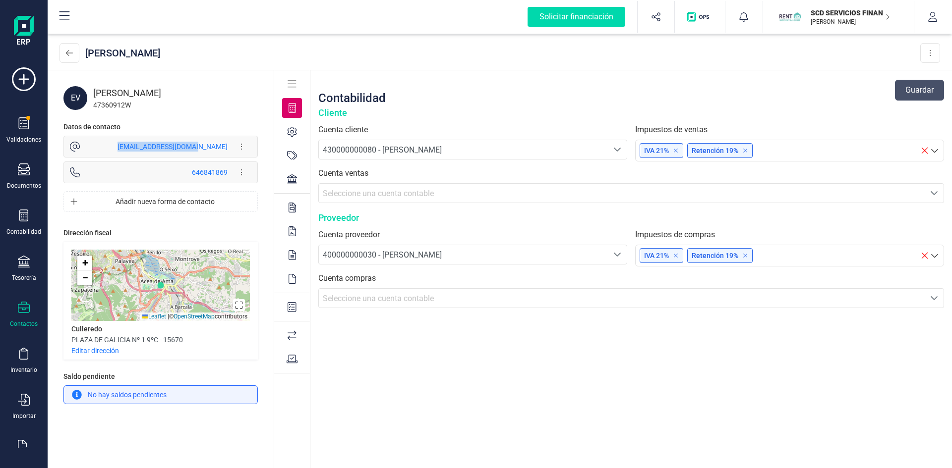 The height and width of the screenshot is (468, 952). I want to click on div: Documentos, so click(24, 186).